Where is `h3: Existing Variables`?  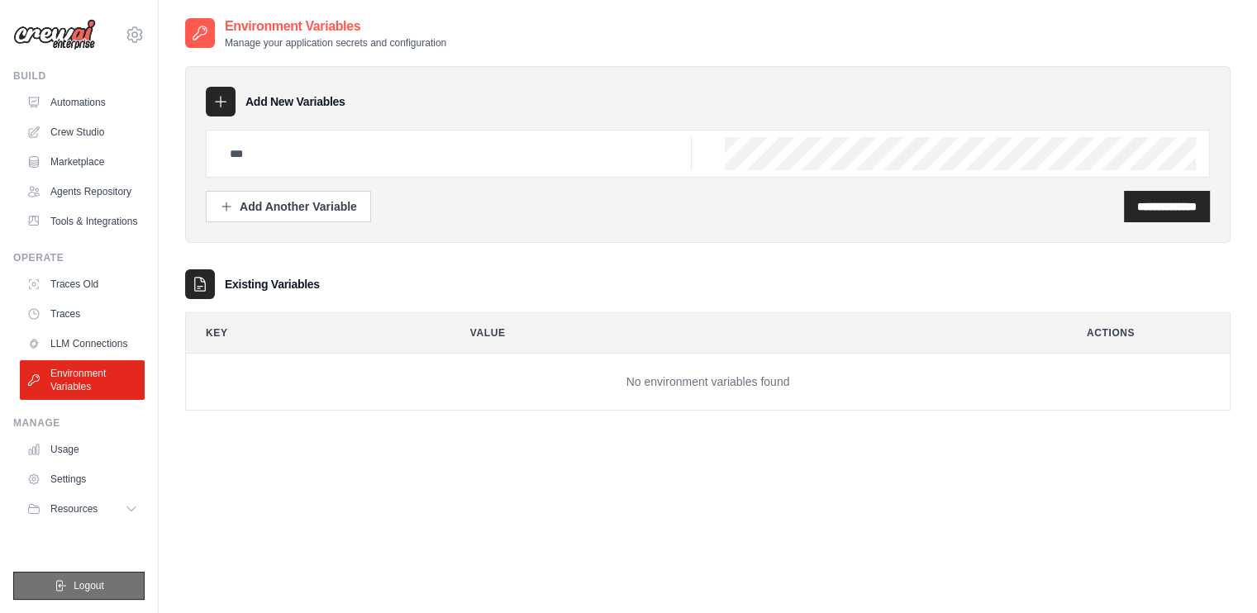 h3: Existing Variables is located at coordinates (272, 284).